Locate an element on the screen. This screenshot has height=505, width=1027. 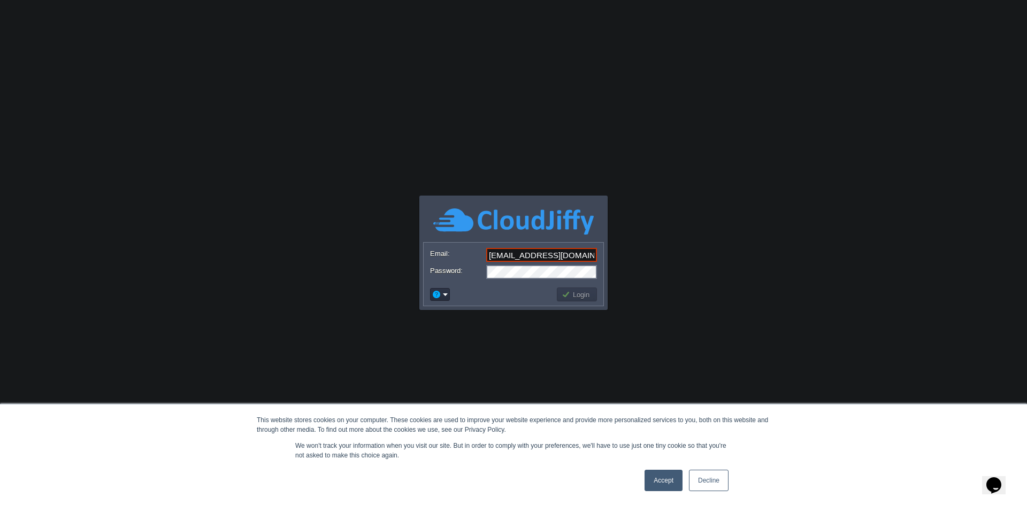
label: Password: is located at coordinates (457, 271).